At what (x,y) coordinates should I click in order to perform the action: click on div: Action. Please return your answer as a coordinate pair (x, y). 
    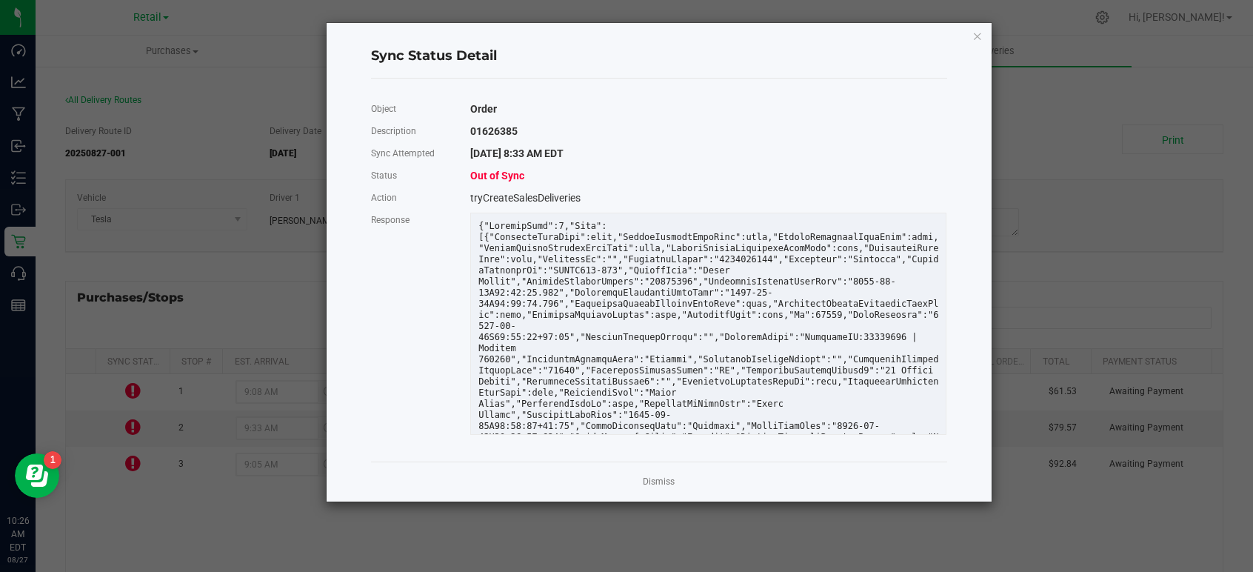
    Looking at the image, I should click on (410, 198).